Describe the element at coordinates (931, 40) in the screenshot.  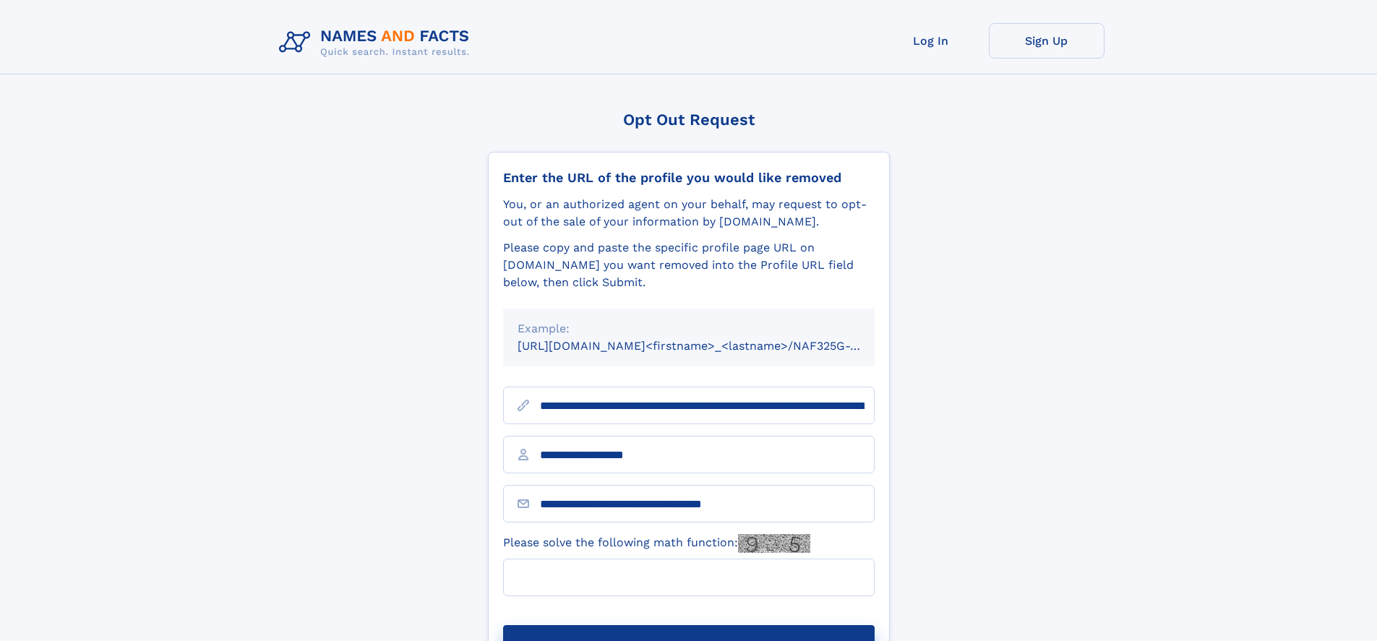
I see `a: Log In` at that location.